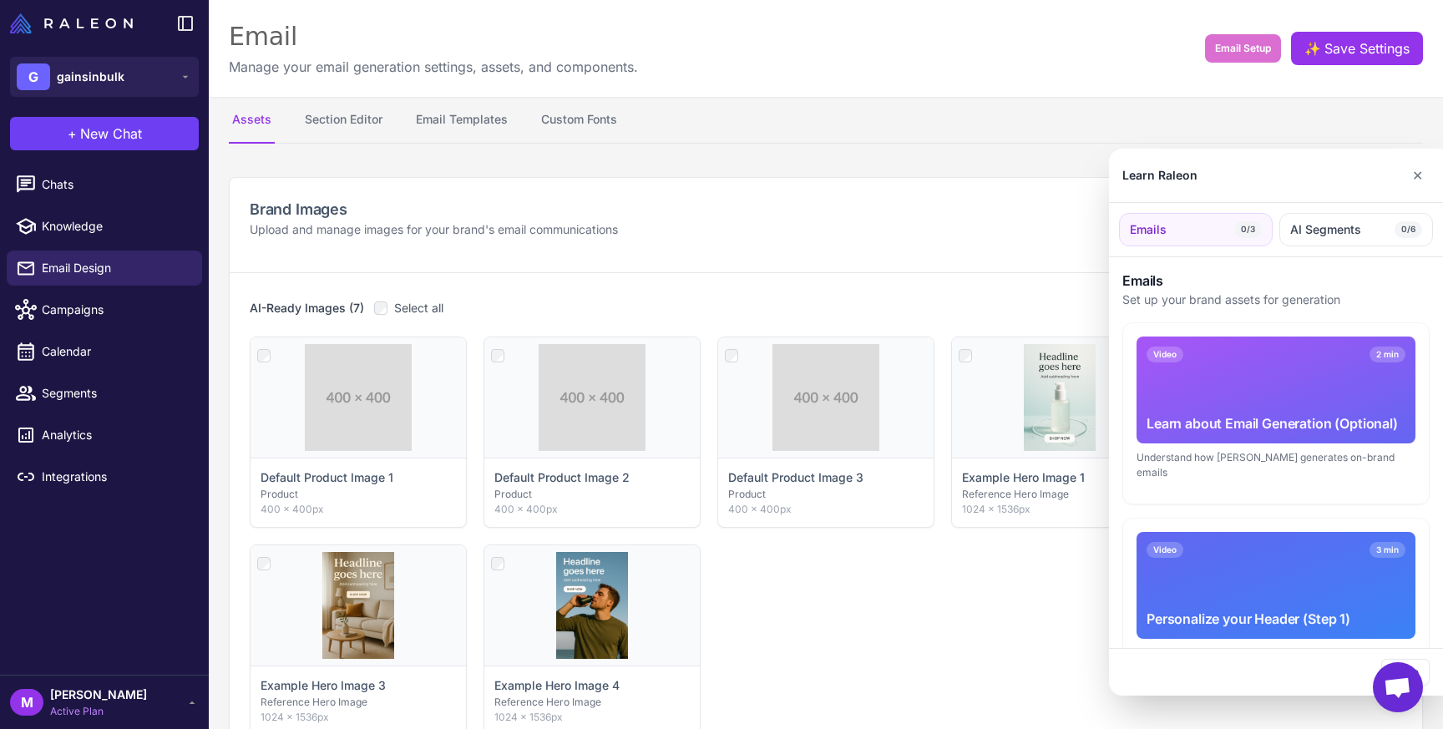  Describe the element at coordinates (1356, 230) in the screenshot. I see `button: AI Segments0/6` at that location.